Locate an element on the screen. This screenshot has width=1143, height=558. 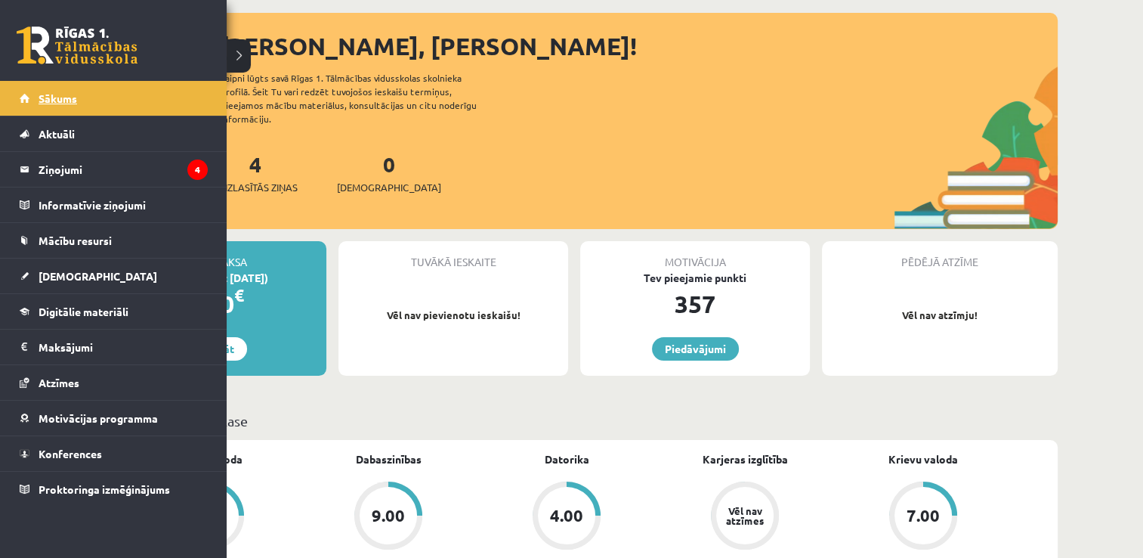
a: Datorika is located at coordinates (567, 459).